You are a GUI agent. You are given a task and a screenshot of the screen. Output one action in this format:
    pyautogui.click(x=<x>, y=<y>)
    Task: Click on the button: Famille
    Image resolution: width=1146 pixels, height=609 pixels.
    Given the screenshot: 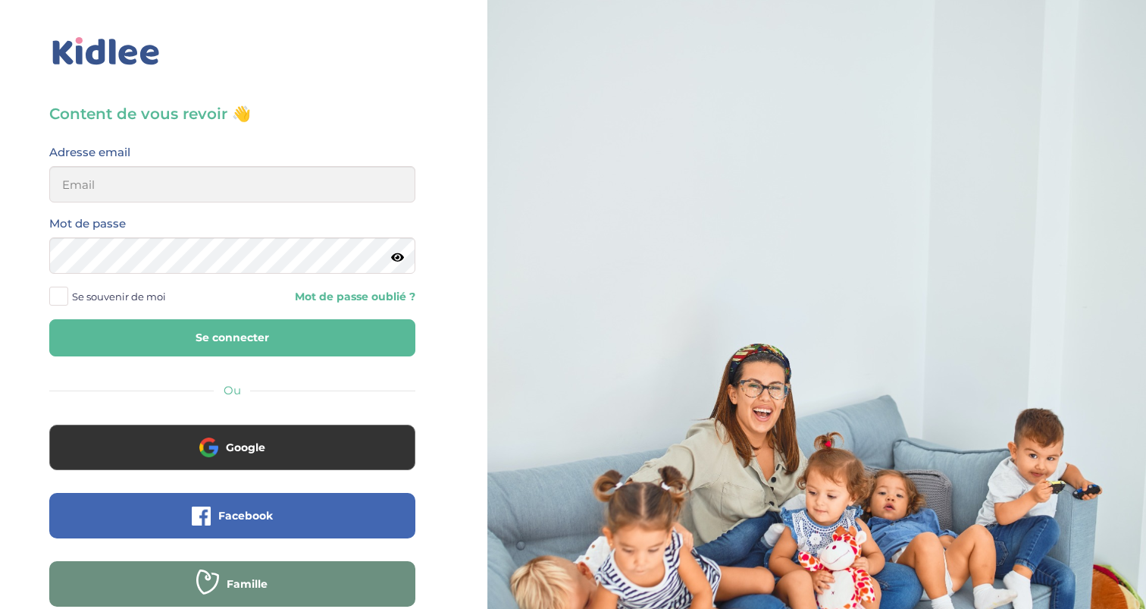 What is the action you would take?
    pyautogui.click(x=232, y=584)
    